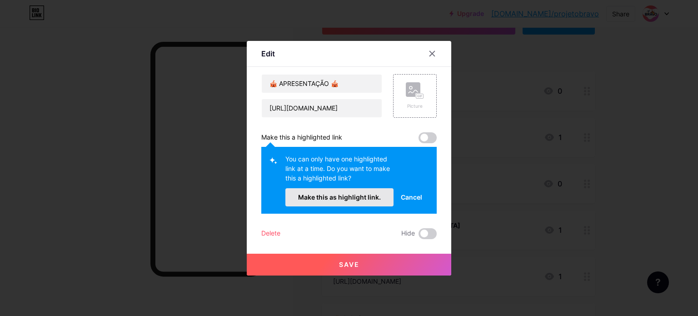  Describe the element at coordinates (271, 234) in the screenshot. I see `div: Delete` at that location.